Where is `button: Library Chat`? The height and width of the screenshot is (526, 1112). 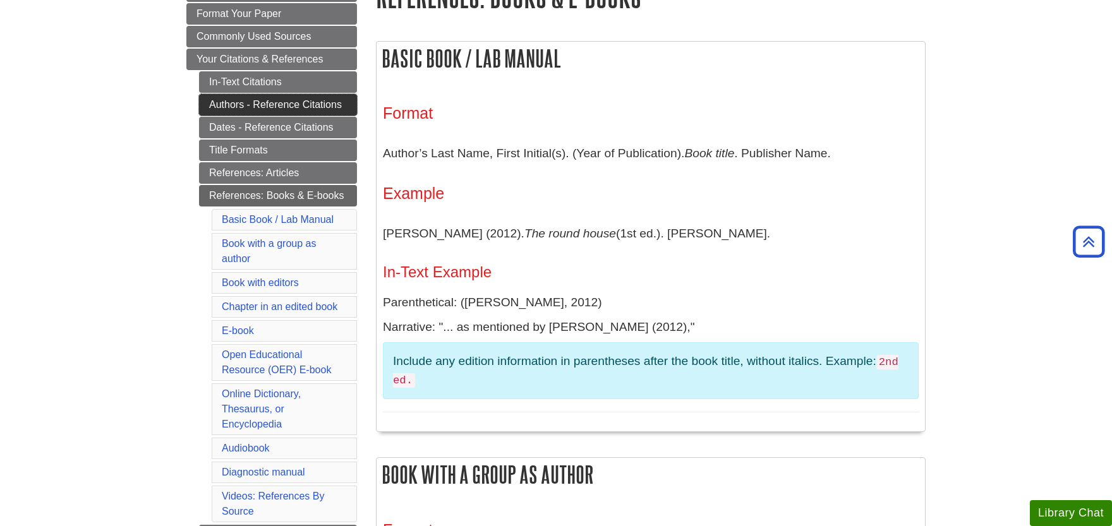
button: Library Chat is located at coordinates (1071, 513).